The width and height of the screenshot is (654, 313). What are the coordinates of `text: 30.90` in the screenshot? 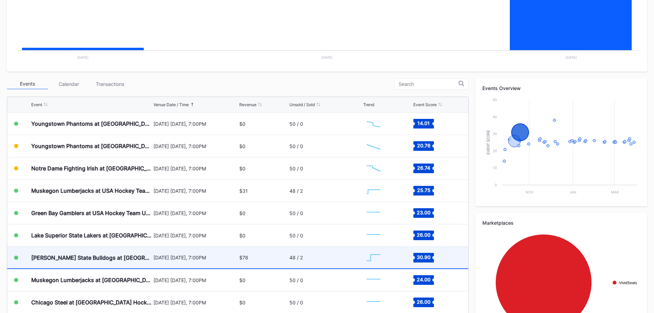 It's located at (423, 256).